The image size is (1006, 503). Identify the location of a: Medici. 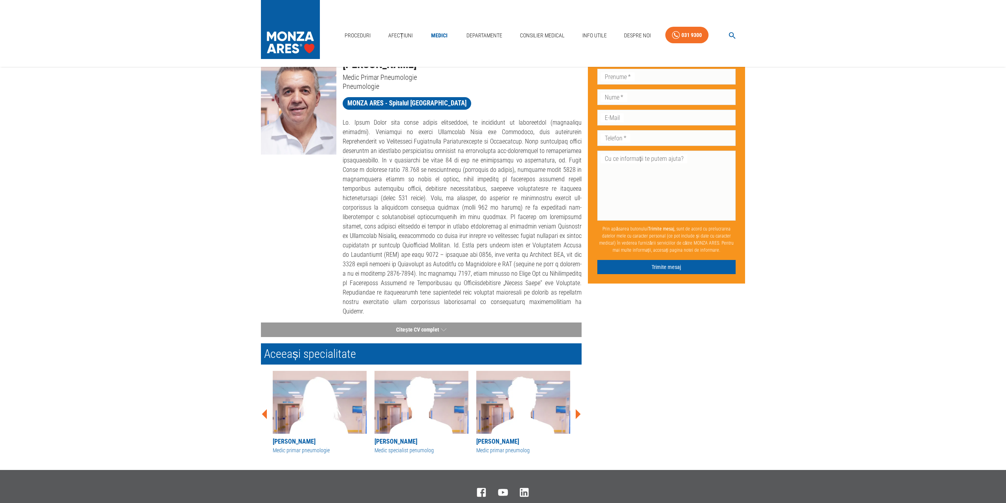
(439, 35).